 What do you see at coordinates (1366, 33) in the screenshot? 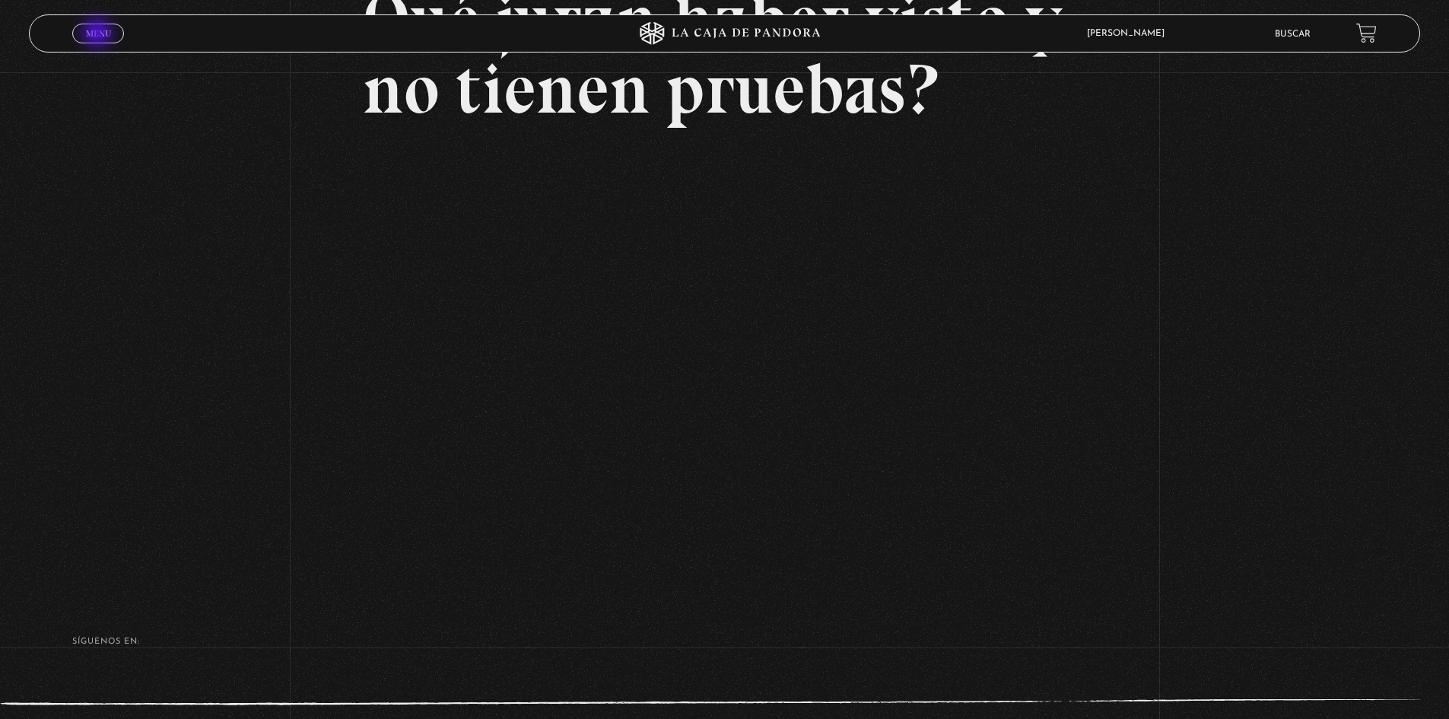
I see `a: View your shopping cart` at bounding box center [1366, 33].